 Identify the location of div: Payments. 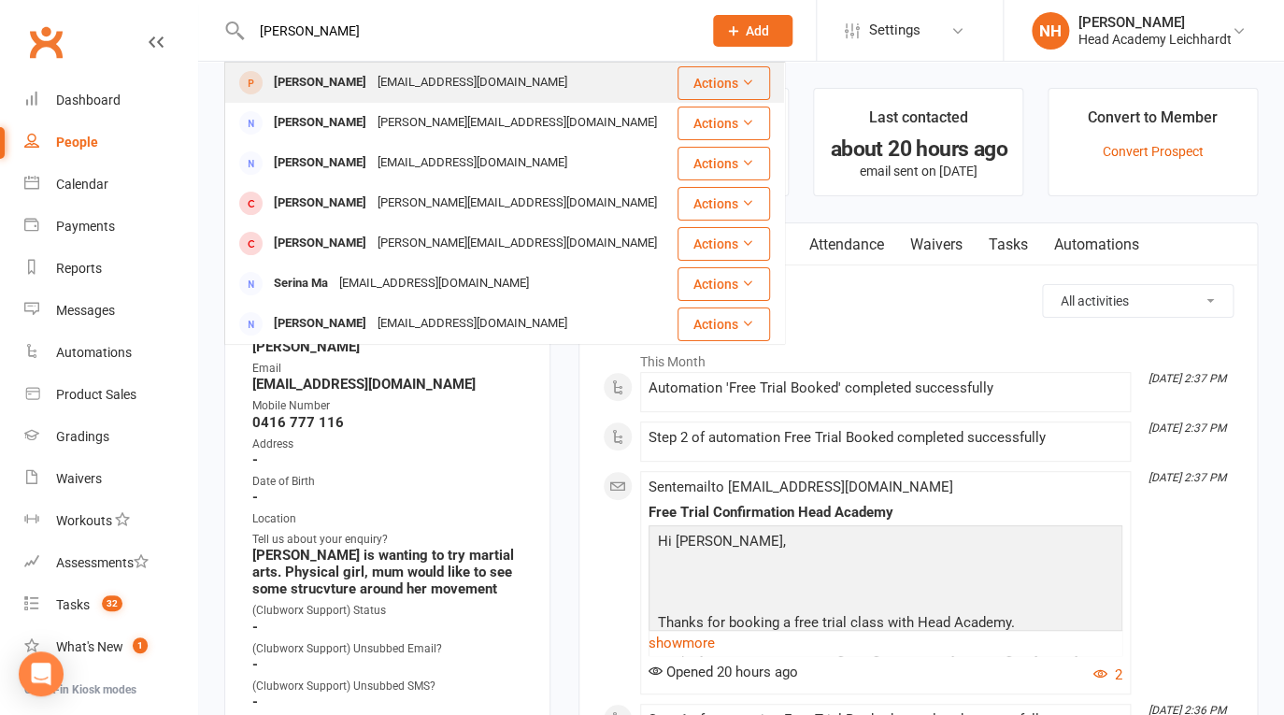
(85, 226).